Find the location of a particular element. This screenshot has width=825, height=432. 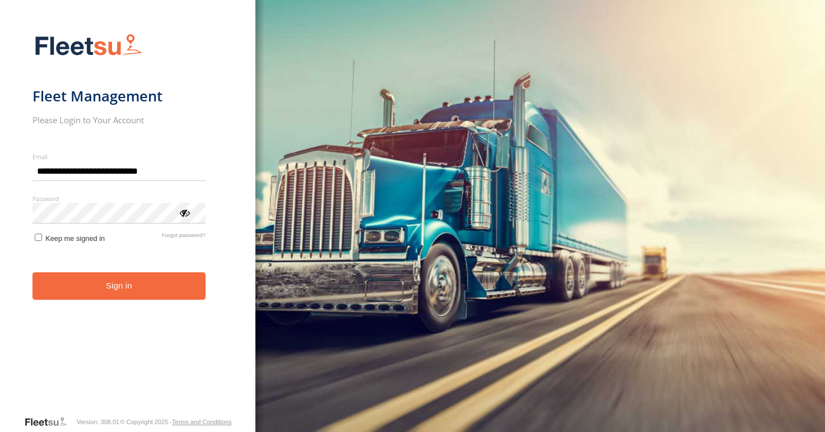

div: Version: 308.01 is located at coordinates (98, 422).